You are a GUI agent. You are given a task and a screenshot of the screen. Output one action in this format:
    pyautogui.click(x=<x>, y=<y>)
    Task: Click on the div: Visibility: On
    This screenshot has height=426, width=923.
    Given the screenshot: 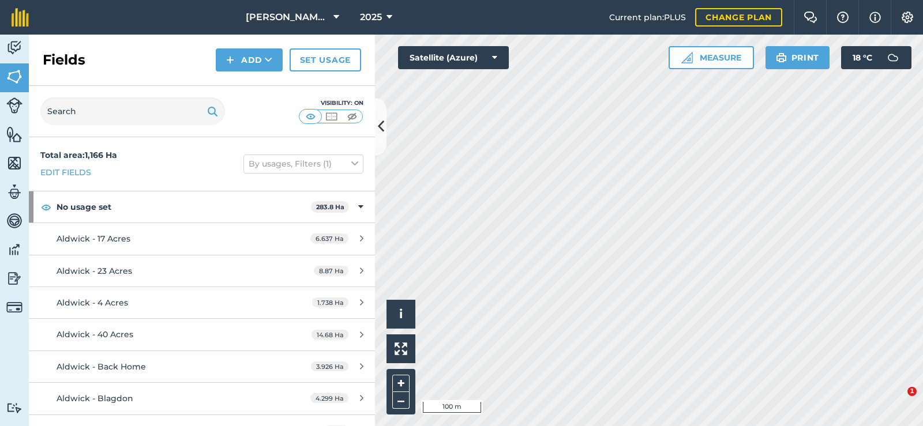 What is the action you would take?
    pyautogui.click(x=331, y=103)
    